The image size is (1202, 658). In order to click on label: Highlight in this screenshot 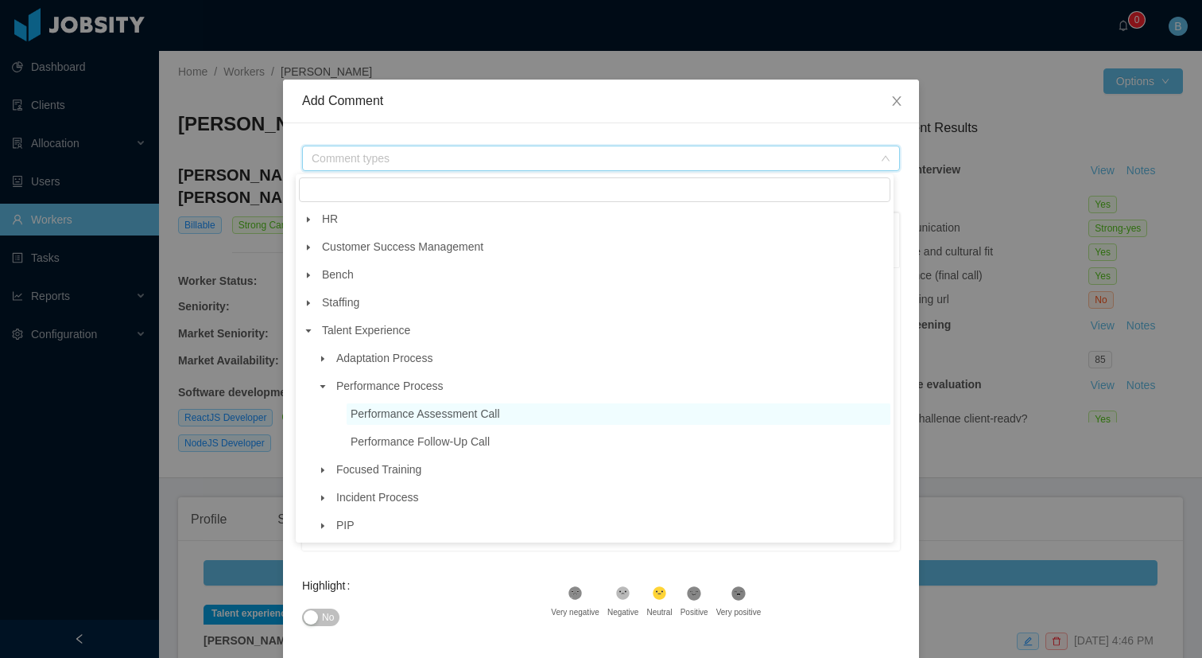, I will do `click(329, 585)`.